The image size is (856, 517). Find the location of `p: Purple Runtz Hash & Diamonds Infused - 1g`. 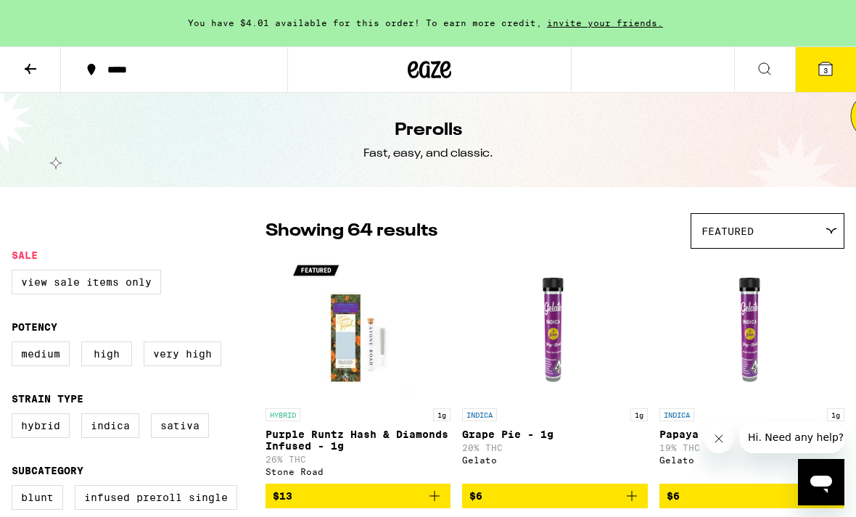

p: Purple Runtz Hash & Diamonds Infused - 1g is located at coordinates (358, 440).